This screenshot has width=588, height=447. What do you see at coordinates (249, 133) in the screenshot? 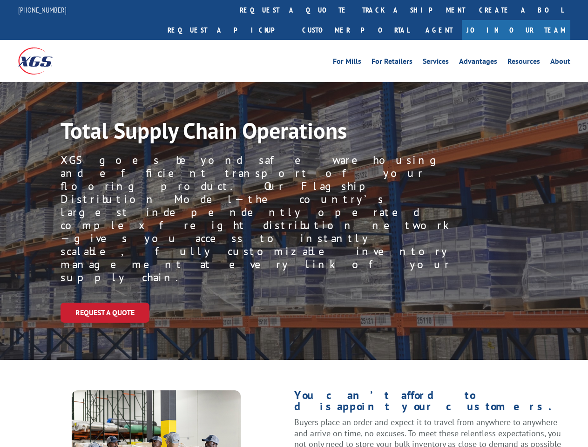
I see `h1: Total Supply Chain Operations` at bounding box center [249, 133].